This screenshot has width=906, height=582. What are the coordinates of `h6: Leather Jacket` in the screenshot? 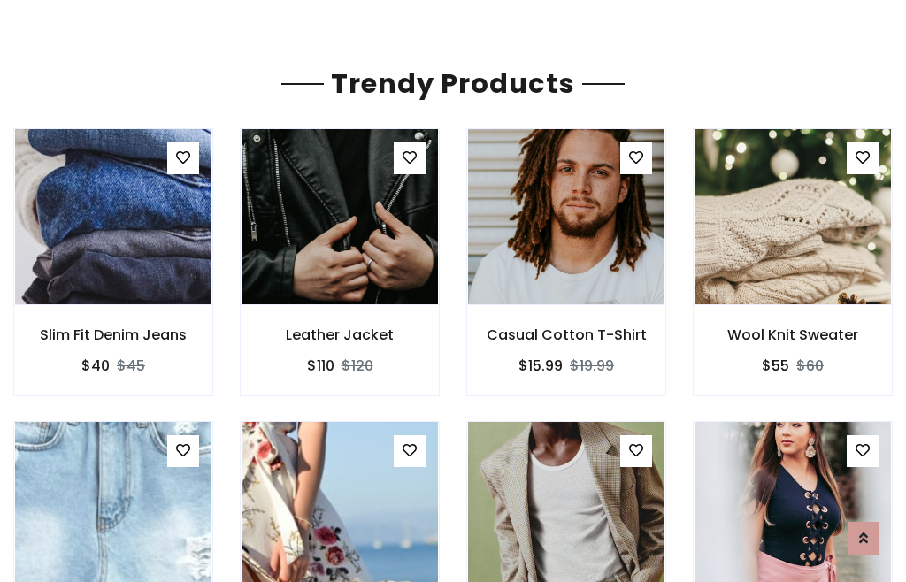 It's located at (340, 335).